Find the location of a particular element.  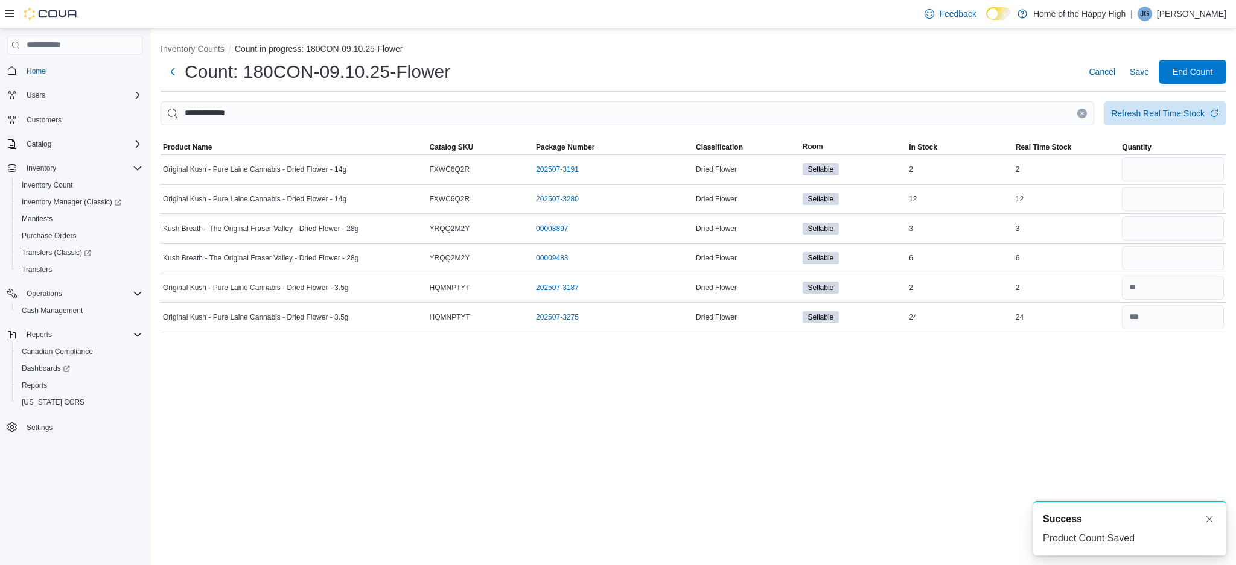

span: Inventory Count is located at coordinates (80, 185).